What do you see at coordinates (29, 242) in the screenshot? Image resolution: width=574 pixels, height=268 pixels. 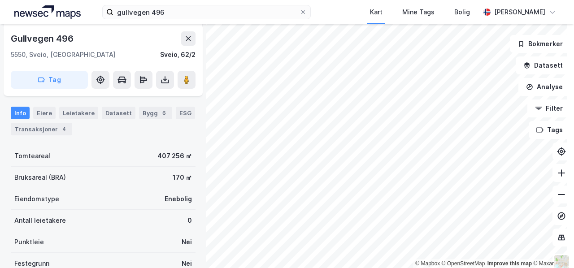 I see `div: Punktleie` at bounding box center [29, 242].